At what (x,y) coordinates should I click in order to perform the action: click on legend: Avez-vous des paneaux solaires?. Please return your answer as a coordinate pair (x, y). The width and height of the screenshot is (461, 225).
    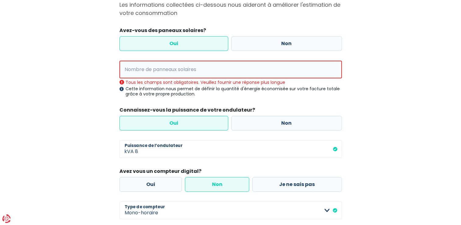
    Looking at the image, I should click on (231, 31).